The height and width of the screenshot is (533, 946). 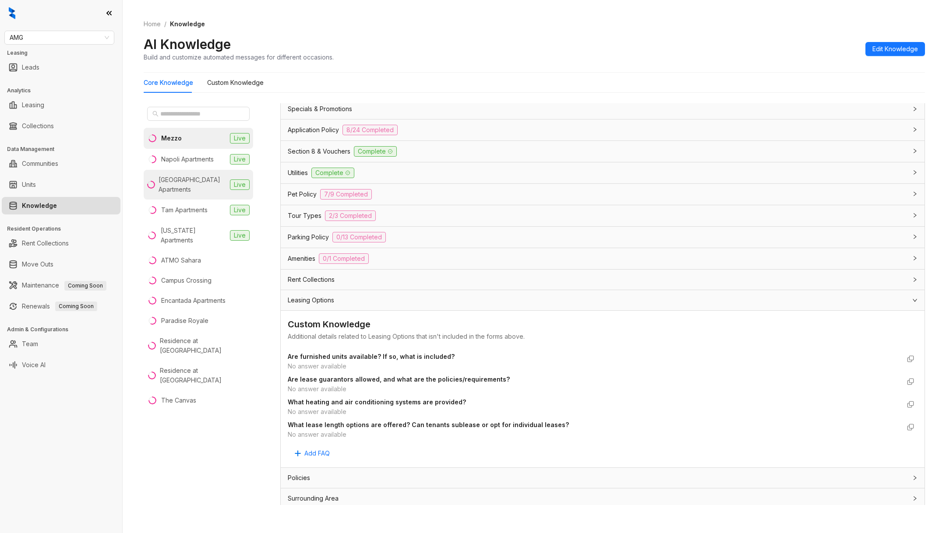 I want to click on h3: Resident Operations, so click(x=64, y=229).